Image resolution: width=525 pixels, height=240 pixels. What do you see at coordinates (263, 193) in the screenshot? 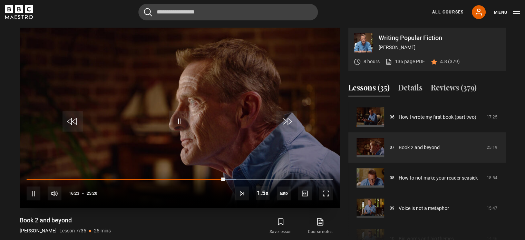
I see `button: Playback Rate` at bounding box center [263, 193].